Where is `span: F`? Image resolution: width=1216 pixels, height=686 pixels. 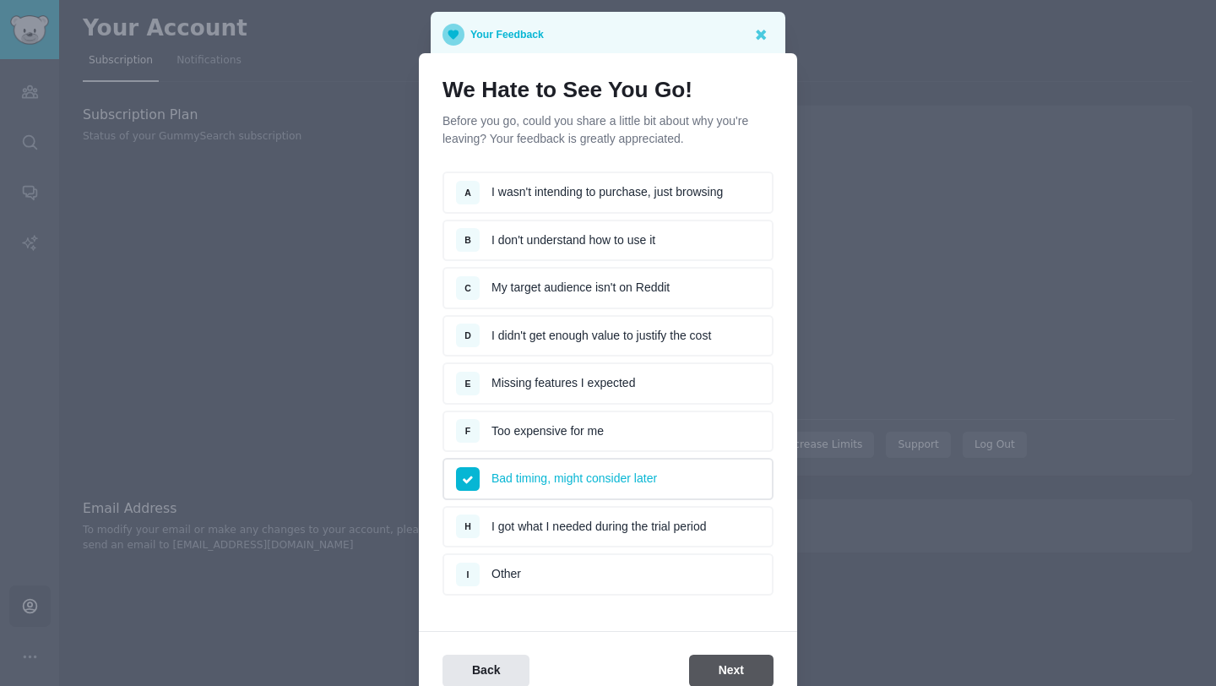
span: F is located at coordinates (468, 431).